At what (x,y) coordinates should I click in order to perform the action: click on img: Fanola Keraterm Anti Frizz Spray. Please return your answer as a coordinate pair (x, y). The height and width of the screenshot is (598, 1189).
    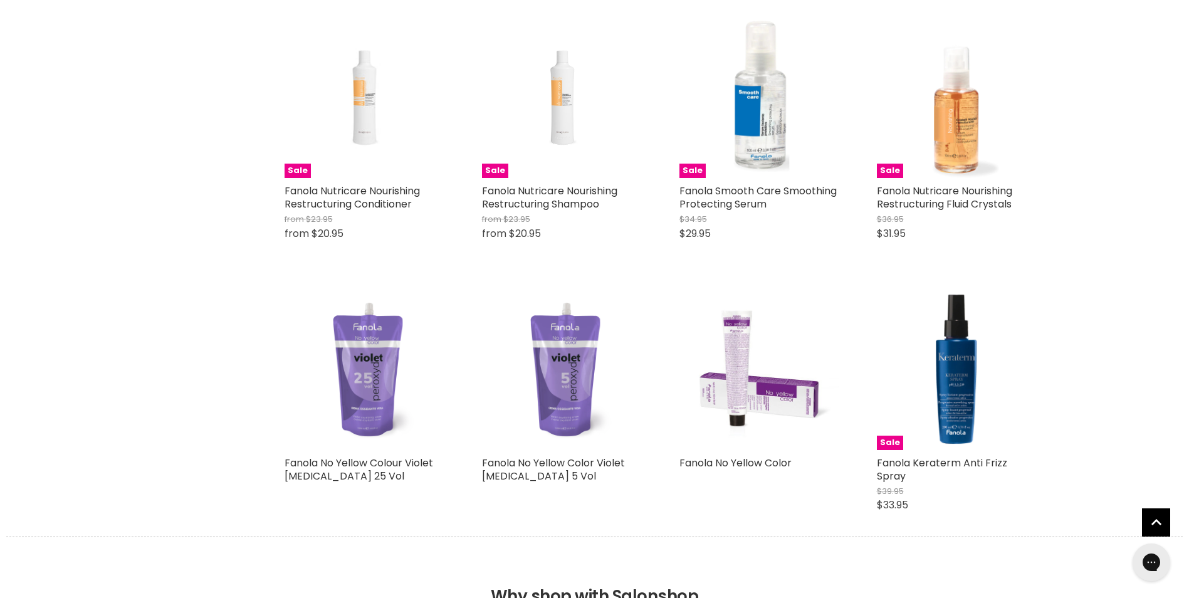
    Looking at the image, I should click on (957, 370).